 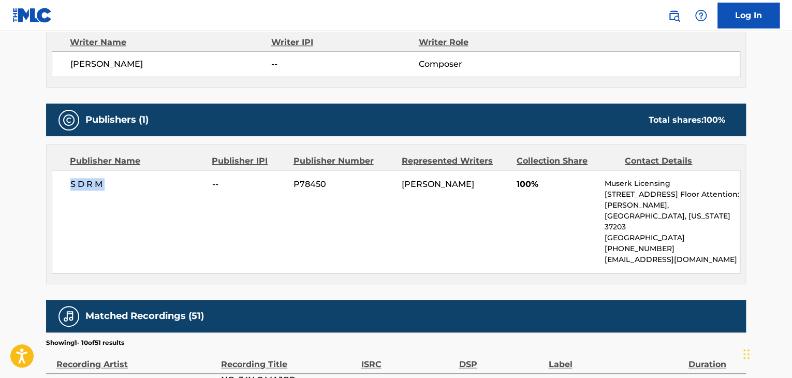 What do you see at coordinates (674, 16) in the screenshot?
I see `img: search` at bounding box center [674, 16].